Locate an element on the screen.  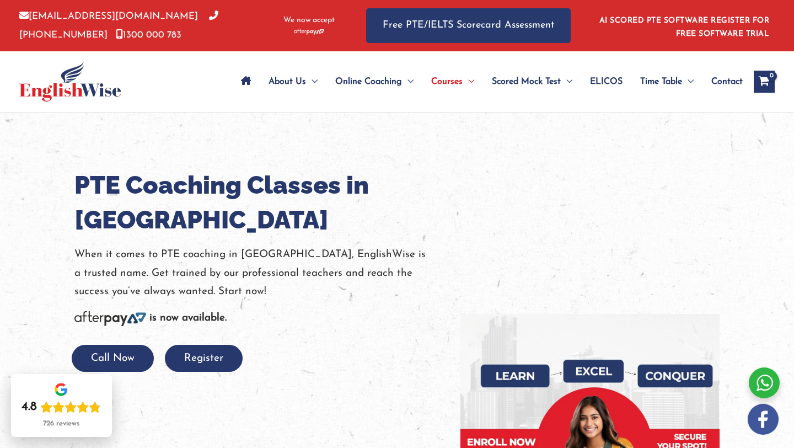
a: Online CoachingMenu Toggle is located at coordinates (374, 82).